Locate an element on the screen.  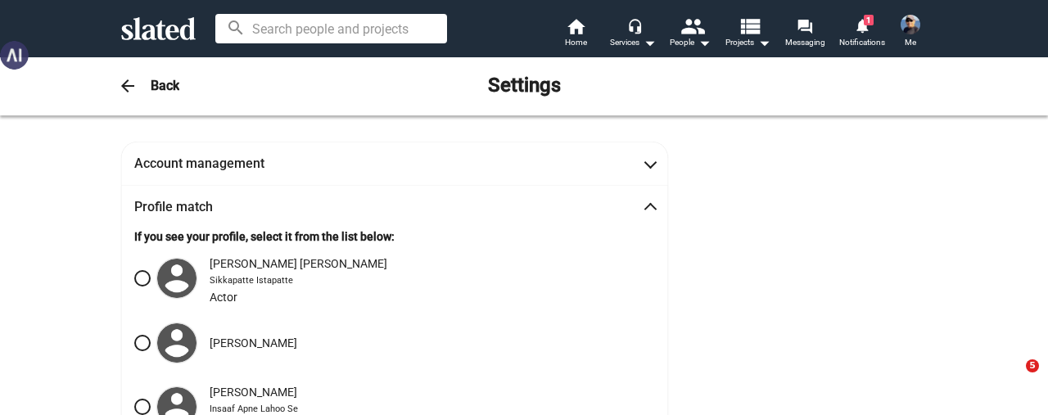
strong: If you see your profile, select it from the list below: is located at coordinates (264, 237).